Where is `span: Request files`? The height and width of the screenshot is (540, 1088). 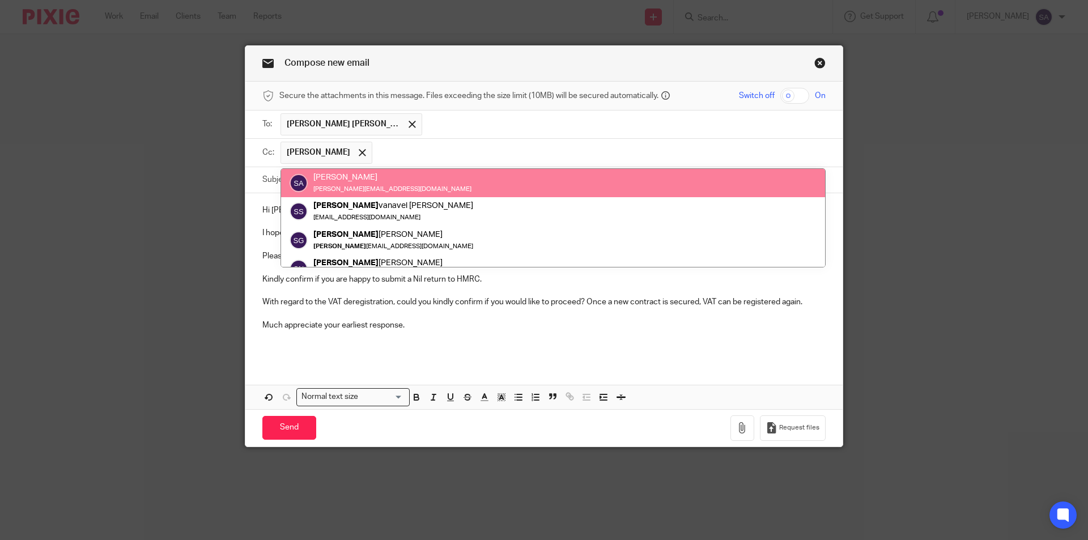
span: Request files is located at coordinates (799, 428).